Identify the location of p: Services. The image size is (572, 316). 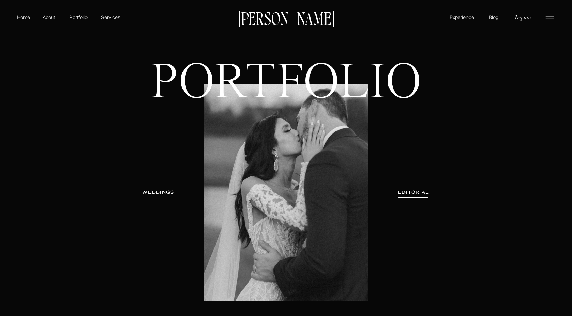
(110, 17).